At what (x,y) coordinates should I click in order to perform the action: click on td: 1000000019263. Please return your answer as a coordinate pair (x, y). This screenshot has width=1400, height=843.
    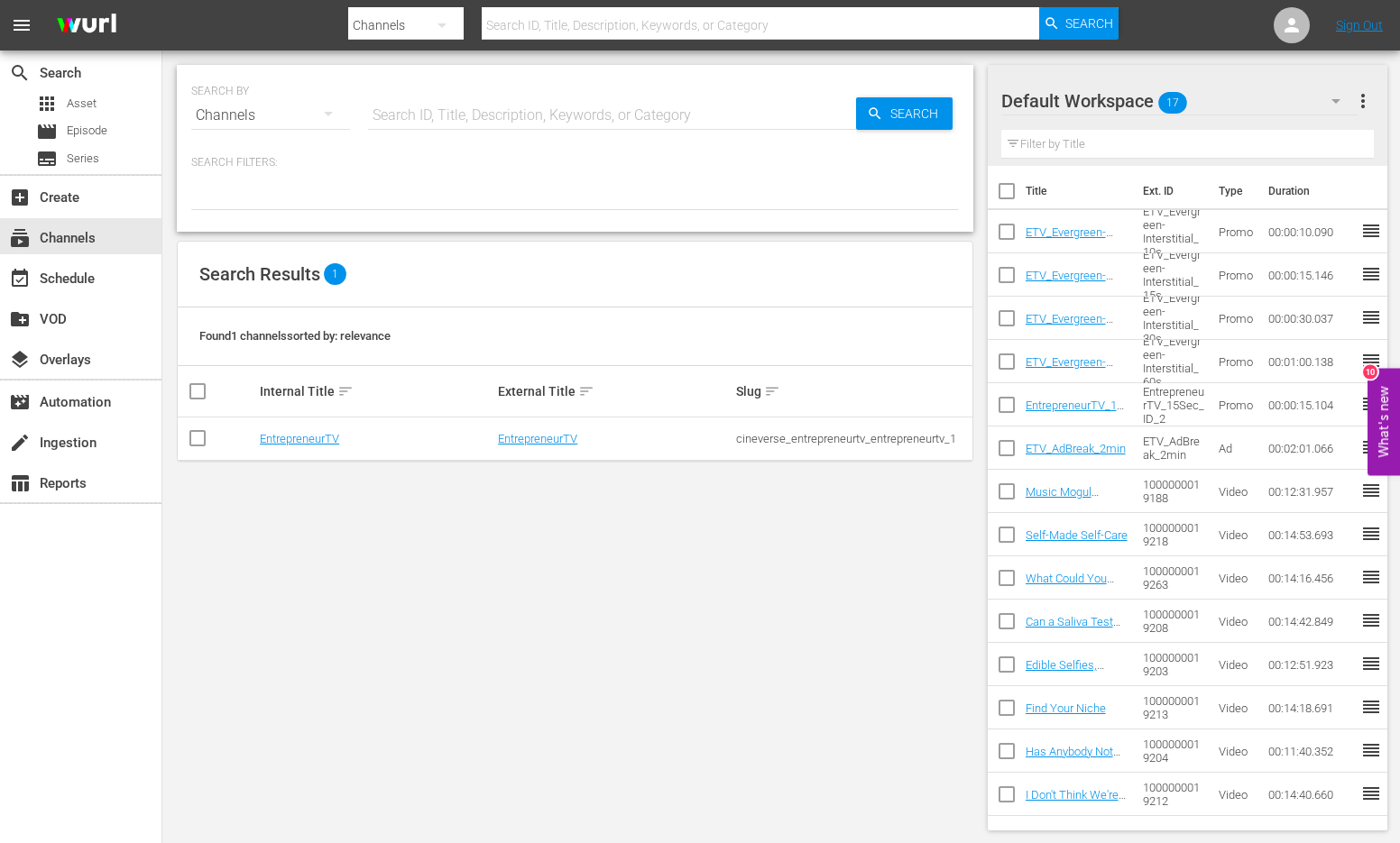
    Looking at the image, I should click on (1173, 578).